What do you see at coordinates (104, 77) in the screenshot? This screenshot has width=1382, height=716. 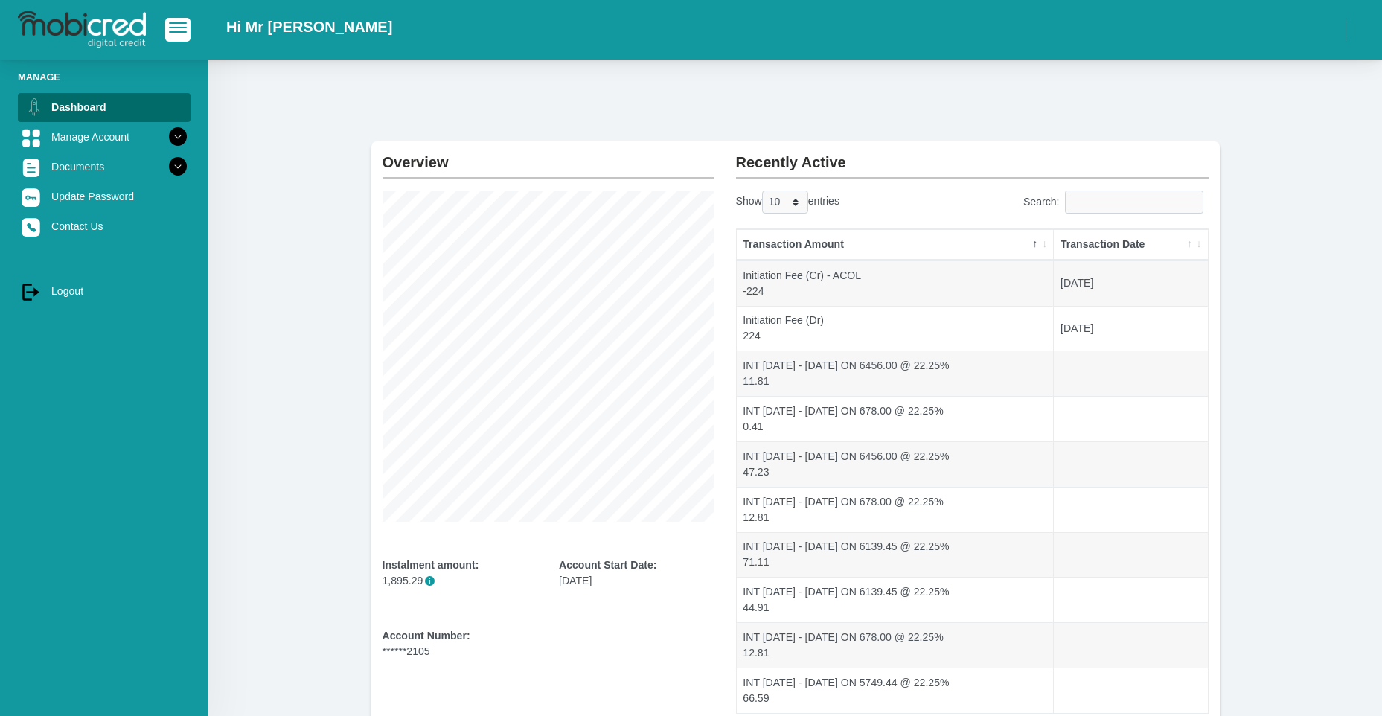 I see `li: Manage` at bounding box center [104, 77].